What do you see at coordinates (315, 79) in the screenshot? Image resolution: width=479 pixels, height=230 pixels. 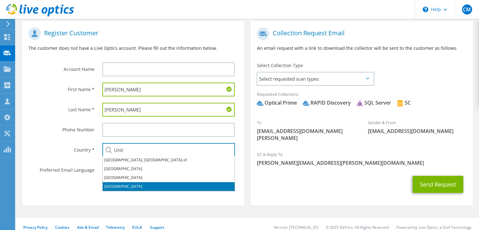 I see `span: Select requested scan types` at bounding box center [315, 79].